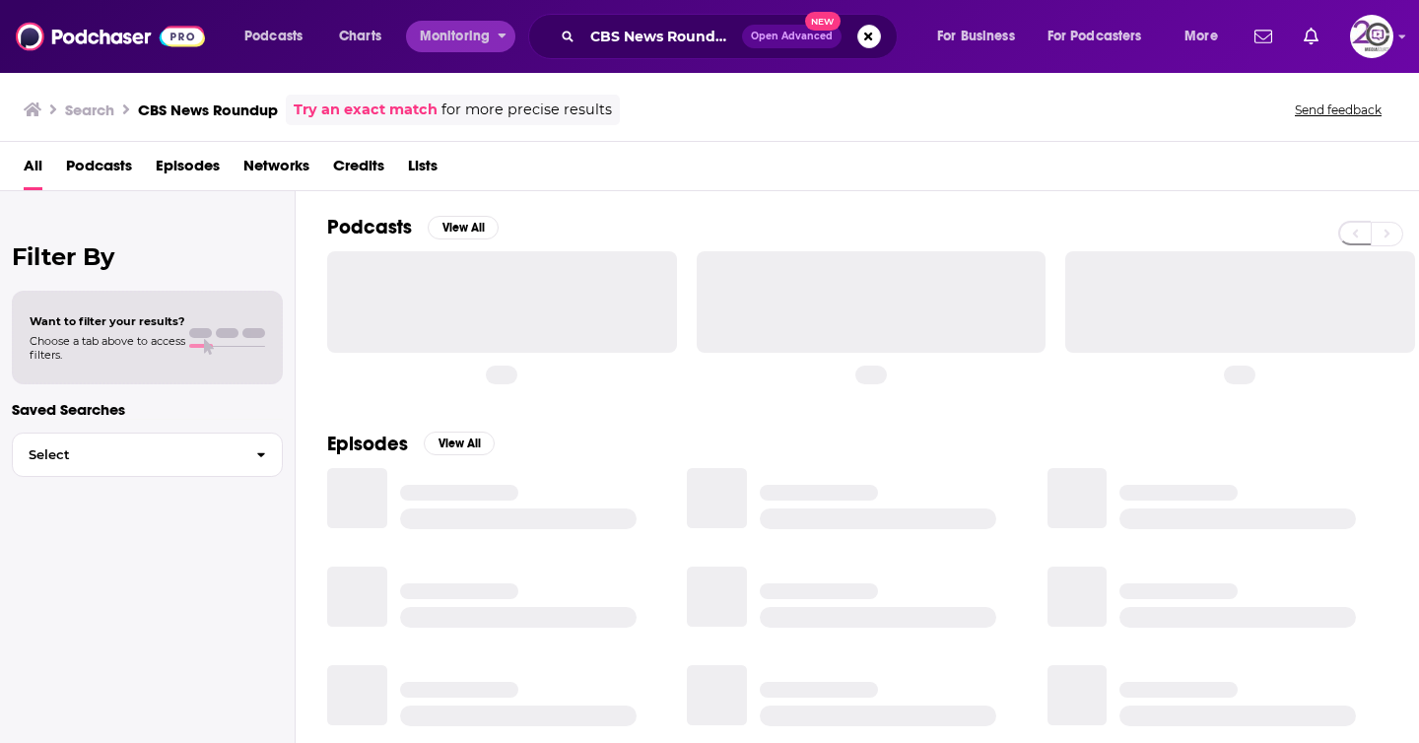 This screenshot has height=743, width=1419. Describe the element at coordinates (731, 36) in the screenshot. I see `div: Search podcasts, credits, & more...` at that location.